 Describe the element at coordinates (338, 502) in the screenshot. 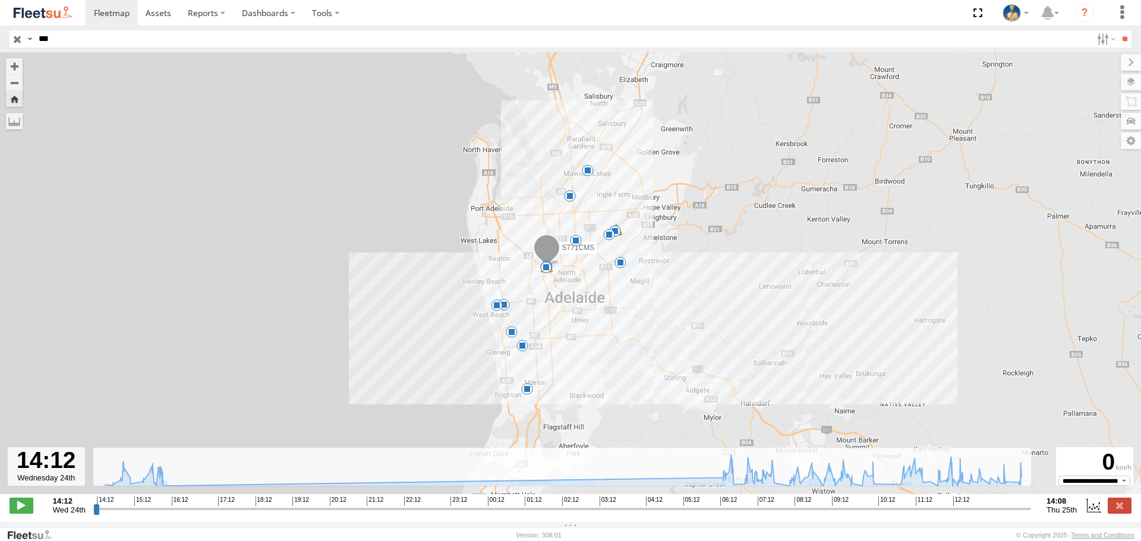

I see `span: 20:12` at that location.